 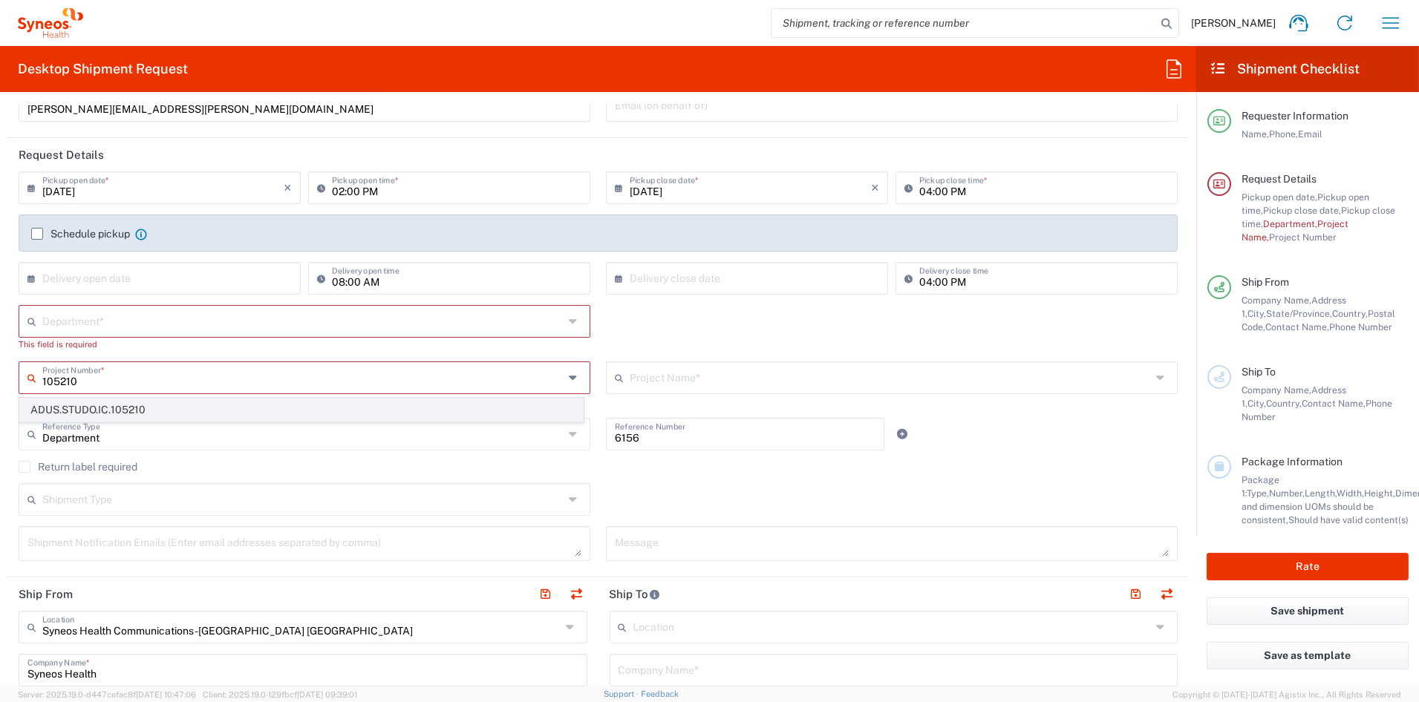 What do you see at coordinates (1320, 493) in the screenshot?
I see `span: Length,` at bounding box center [1320, 493].